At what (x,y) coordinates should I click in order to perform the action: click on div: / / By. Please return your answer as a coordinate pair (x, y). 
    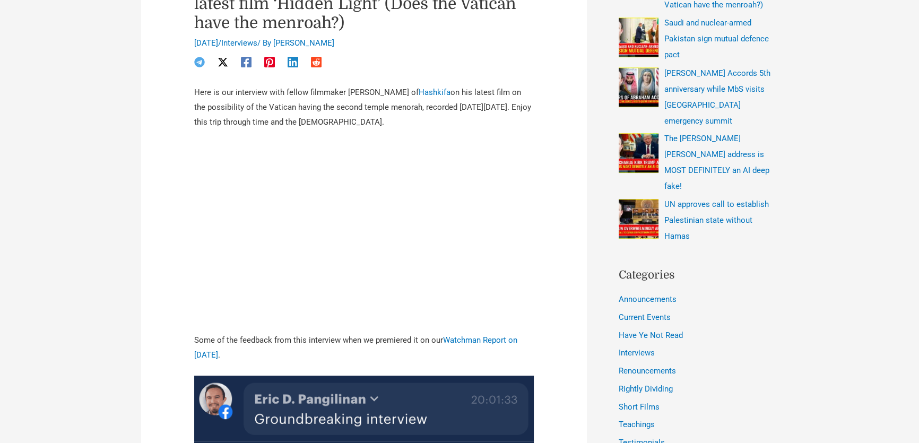
    Looking at the image, I should click on (364, 44).